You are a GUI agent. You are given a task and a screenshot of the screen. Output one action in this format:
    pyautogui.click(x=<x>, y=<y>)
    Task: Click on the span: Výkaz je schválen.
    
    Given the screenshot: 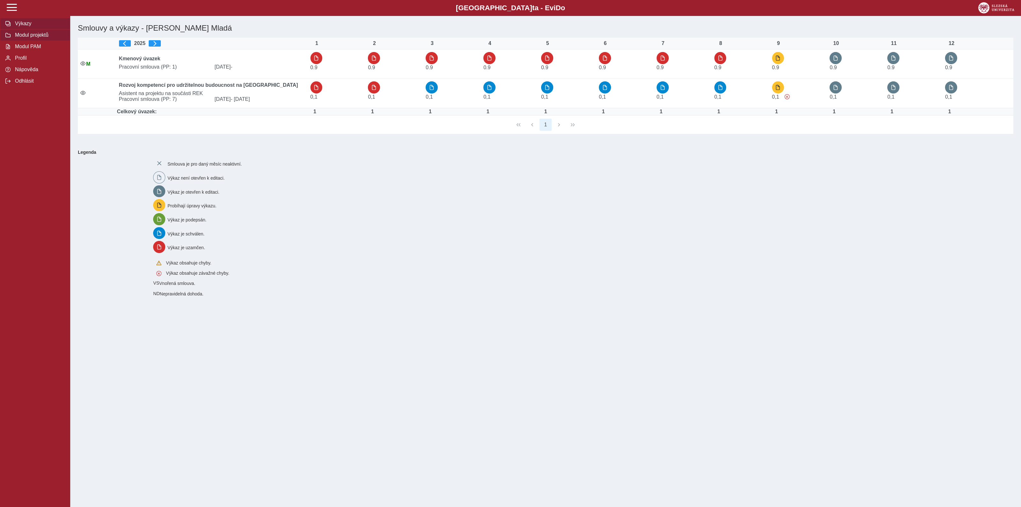 What is the action you would take?
    pyautogui.click(x=186, y=234)
    